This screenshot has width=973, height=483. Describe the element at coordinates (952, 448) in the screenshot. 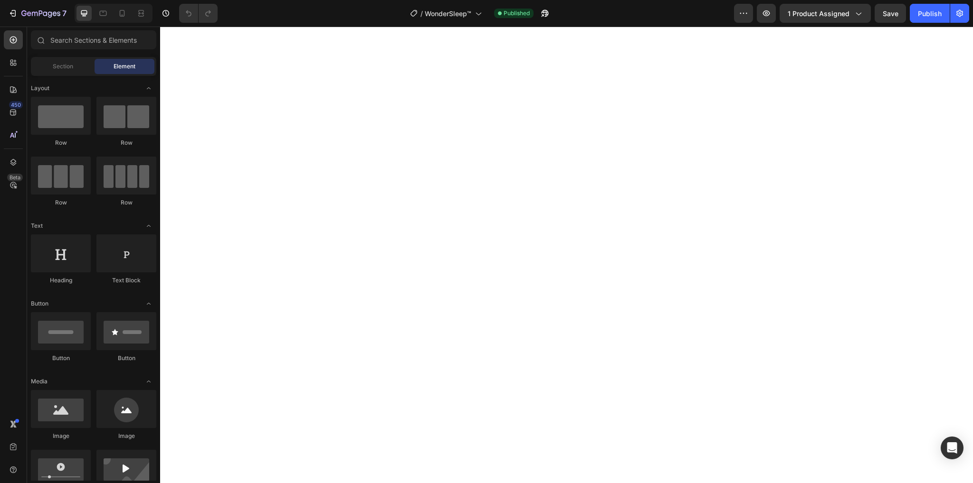

I see `div: Open Intercom Messenger` at that location.